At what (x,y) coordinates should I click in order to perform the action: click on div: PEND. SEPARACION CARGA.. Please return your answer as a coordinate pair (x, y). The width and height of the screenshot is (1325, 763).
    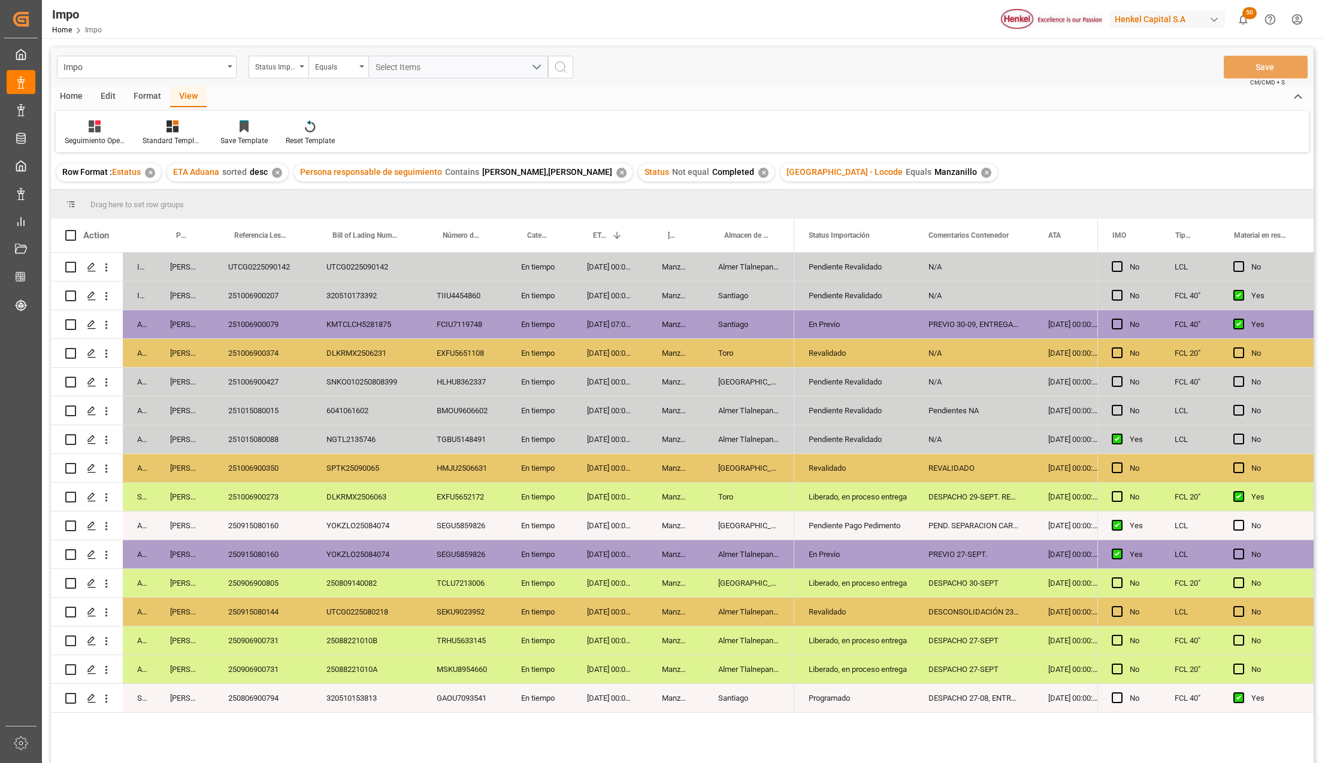
    Looking at the image, I should click on (974, 525).